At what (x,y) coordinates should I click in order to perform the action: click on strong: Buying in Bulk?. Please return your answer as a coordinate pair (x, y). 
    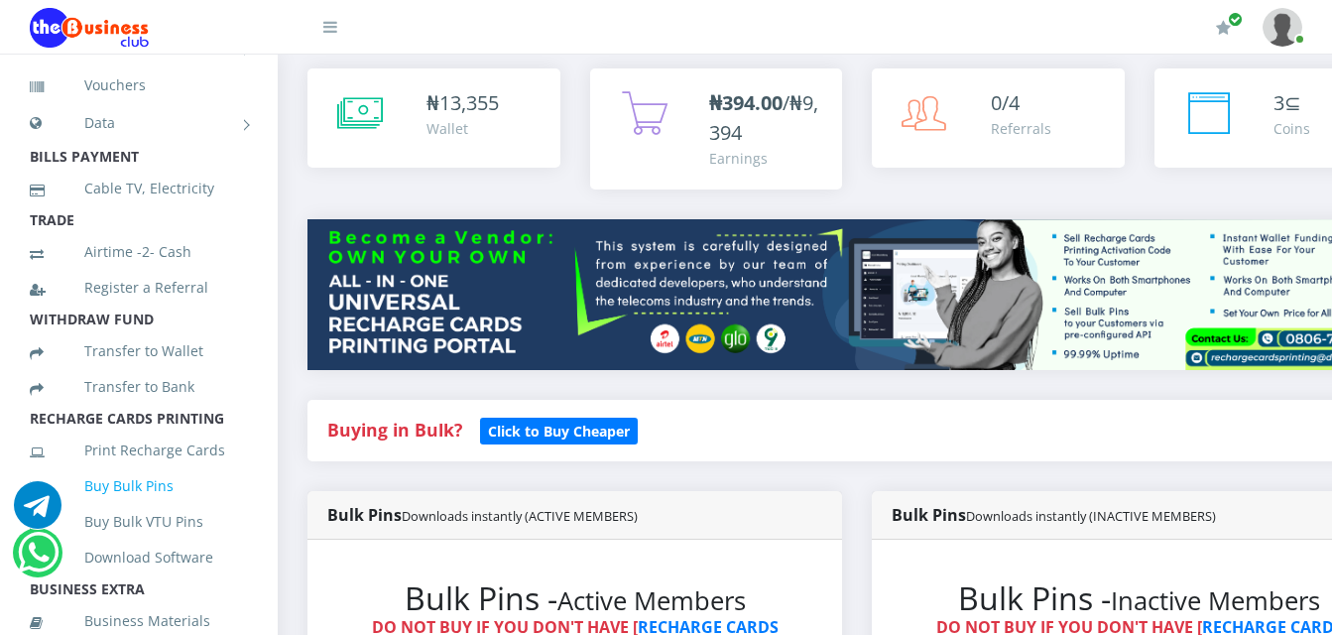
    Looking at the image, I should click on (395, 429).